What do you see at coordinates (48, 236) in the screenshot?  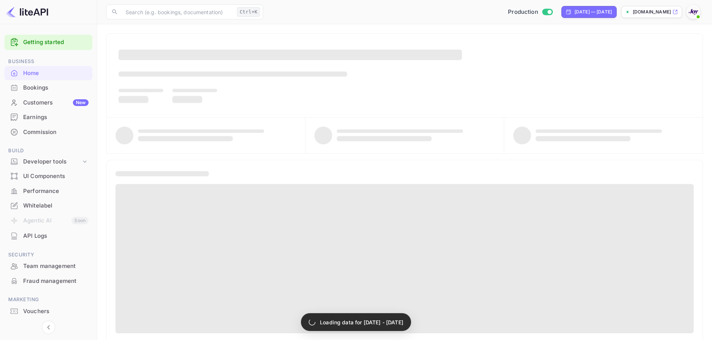 I see `a: API Logs` at bounding box center [48, 236].